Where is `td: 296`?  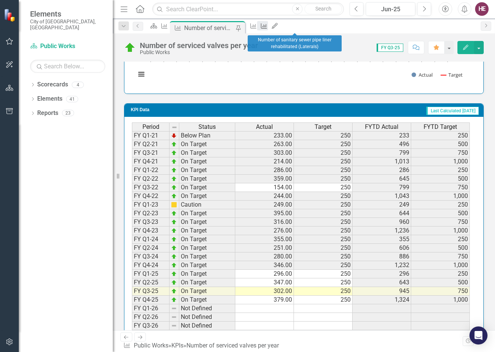 td: 296 is located at coordinates (382, 274).